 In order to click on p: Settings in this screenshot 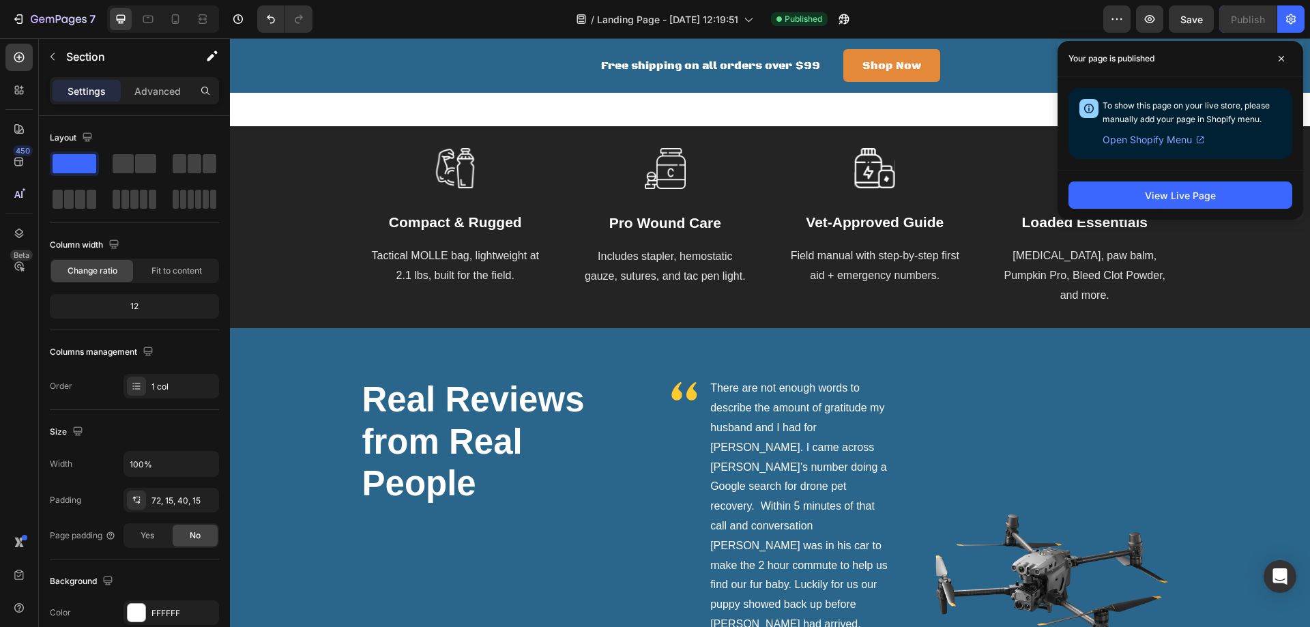, I will do `click(87, 91)`.